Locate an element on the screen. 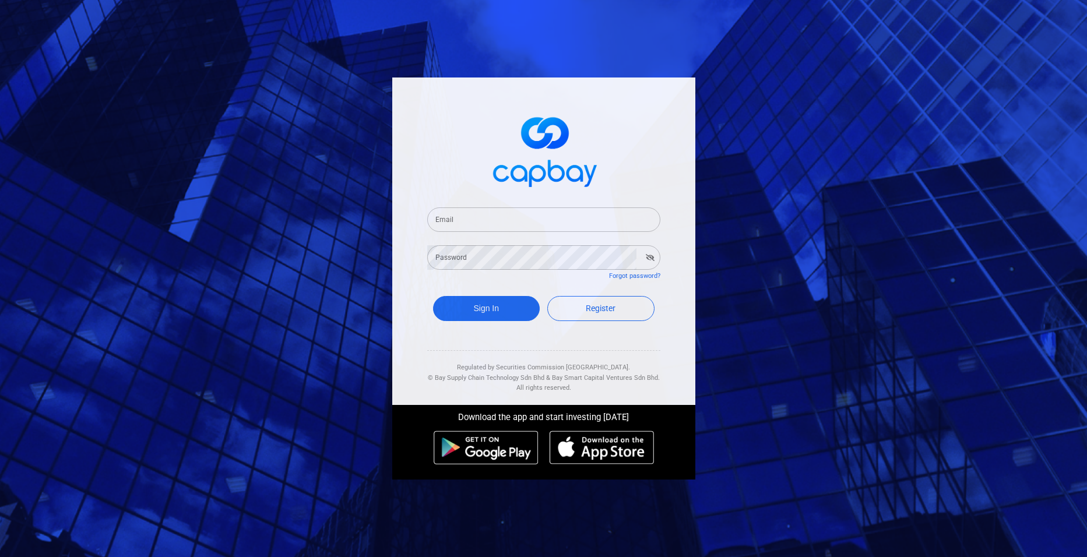 This screenshot has width=1087, height=557. img: logo is located at coordinates (544, 150).